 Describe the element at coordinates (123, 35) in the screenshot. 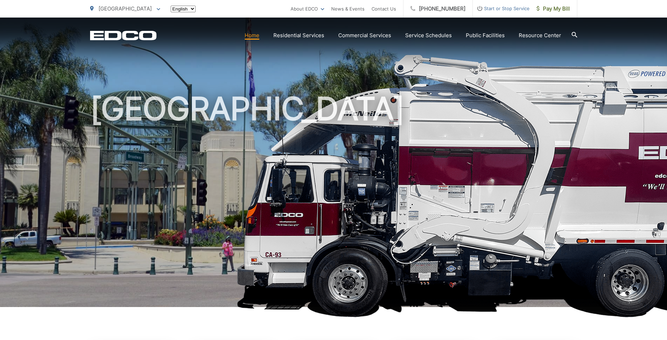

I see `a: EDCD logo. Return to the homepage.` at that location.